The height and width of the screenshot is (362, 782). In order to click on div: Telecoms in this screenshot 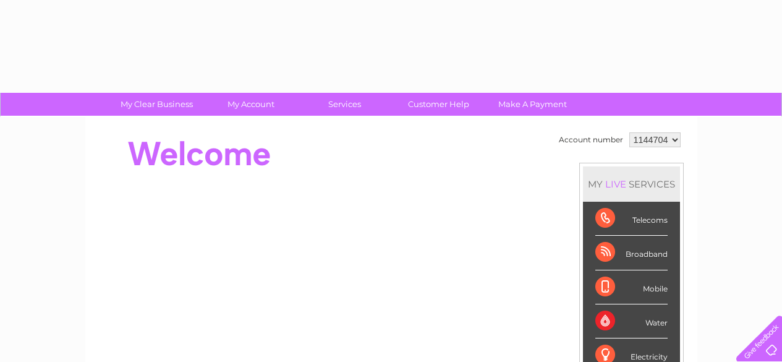, I will do `click(631, 218)`.